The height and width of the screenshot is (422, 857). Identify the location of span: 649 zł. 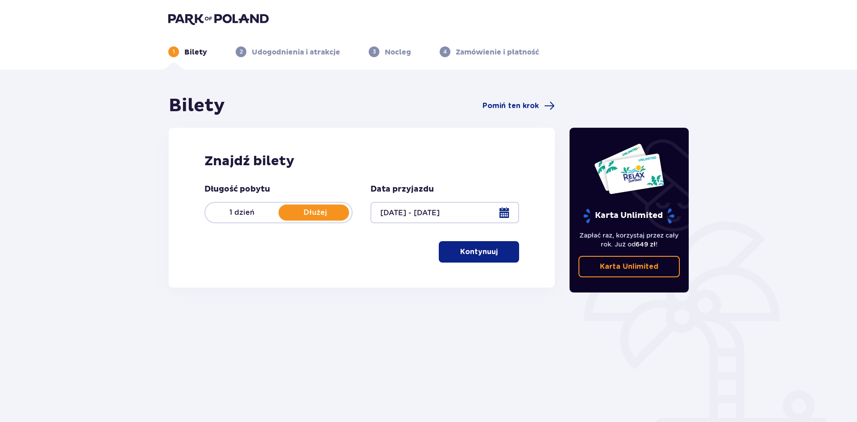
(645, 244).